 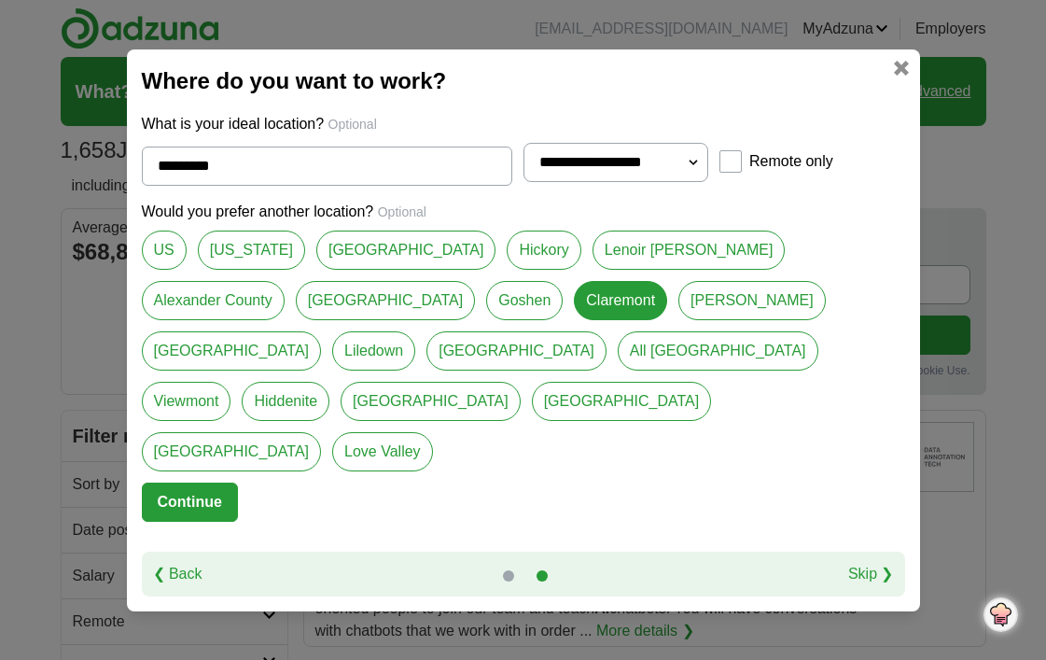 I want to click on a: Liledown, so click(x=373, y=351).